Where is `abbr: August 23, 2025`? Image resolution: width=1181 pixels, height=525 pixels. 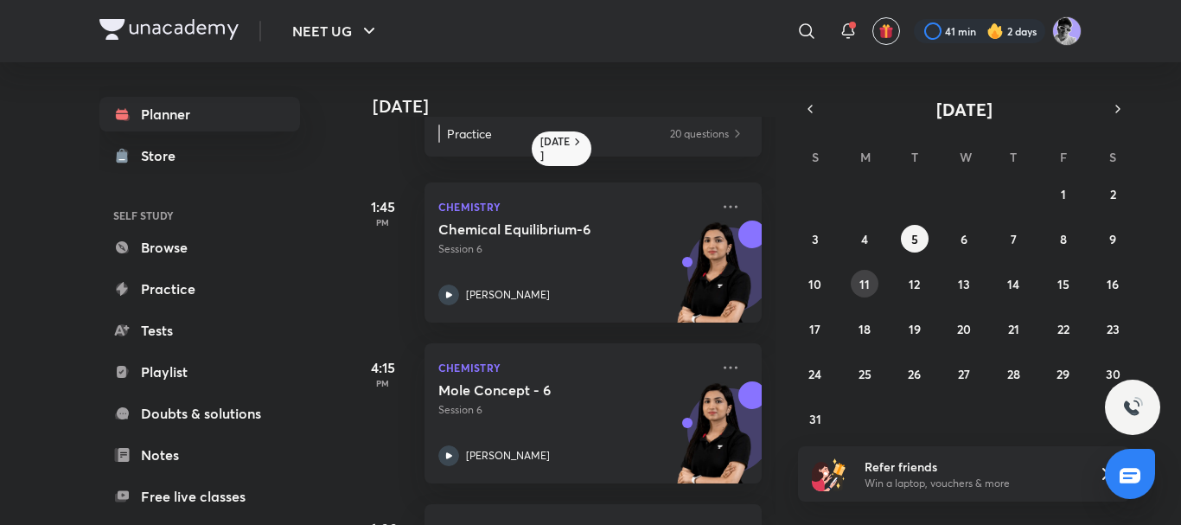 abbr: August 23, 2025 is located at coordinates (1112, 328).